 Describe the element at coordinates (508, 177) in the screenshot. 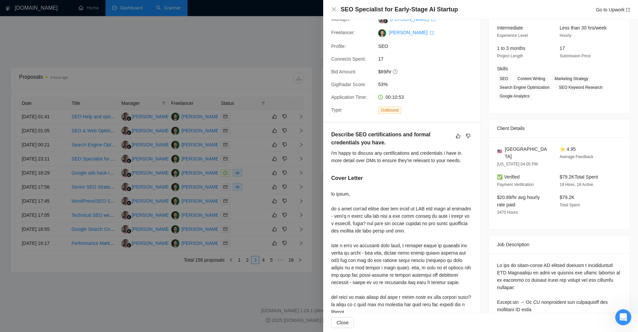

I see `span: ✅ Verified` at that location.